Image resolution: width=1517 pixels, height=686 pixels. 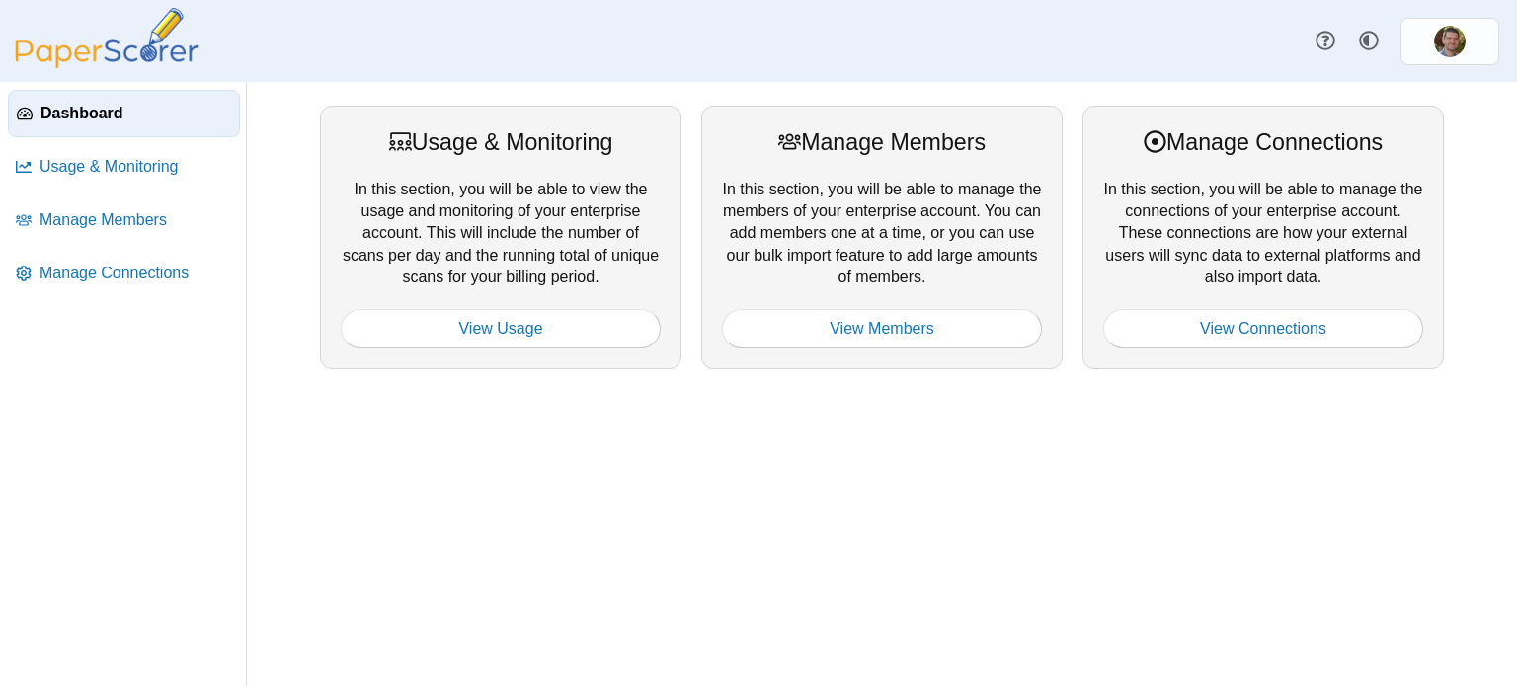 What do you see at coordinates (123, 167) in the screenshot?
I see `a: Usage & Monitoring` at bounding box center [123, 167].